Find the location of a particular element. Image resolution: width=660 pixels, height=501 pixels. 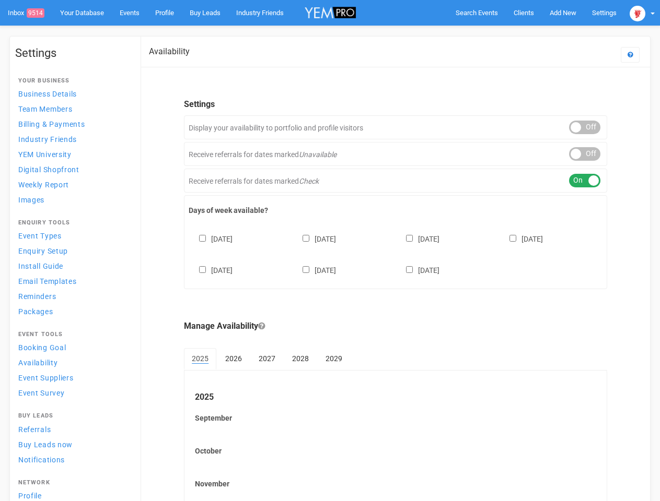

legend: 2025 is located at coordinates (395, 397).